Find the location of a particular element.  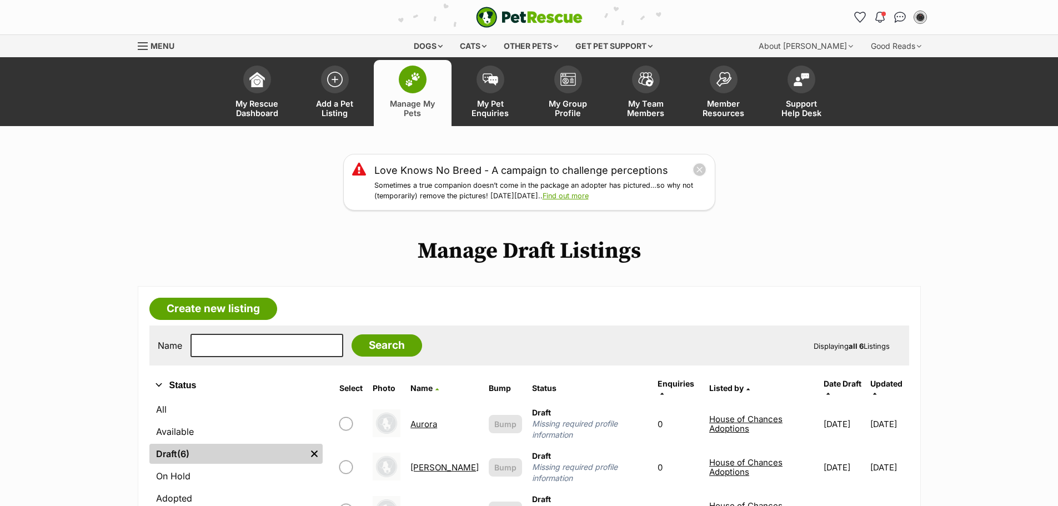

span: translation missing: en.admin.listings.index.attributes.enquiries is located at coordinates (676, 383).